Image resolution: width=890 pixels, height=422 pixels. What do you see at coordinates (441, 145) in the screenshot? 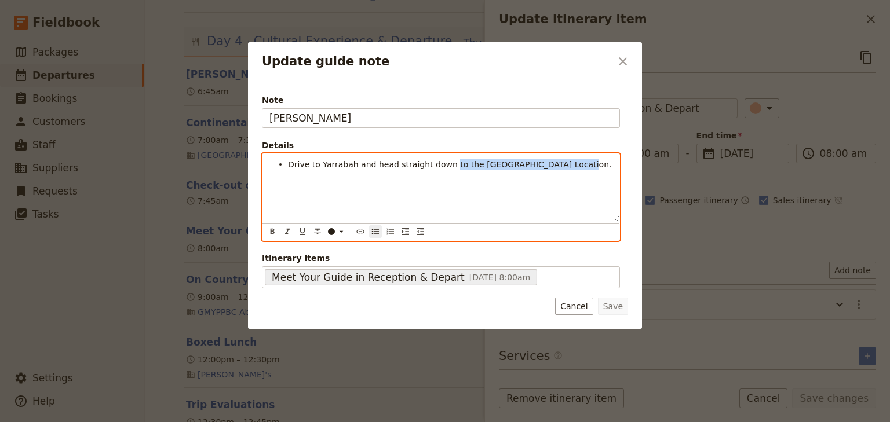
I see `div: Details` at bounding box center [441, 145].